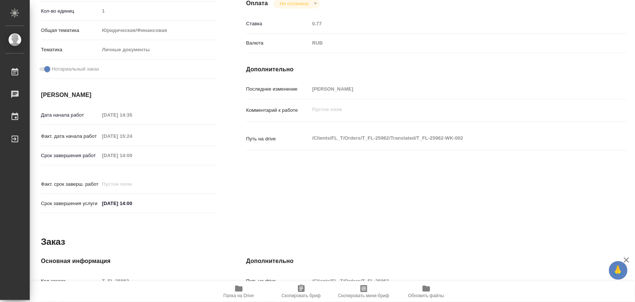 The height and width of the screenshot is (302, 635). I want to click on div: Личные документы, so click(158, 50).